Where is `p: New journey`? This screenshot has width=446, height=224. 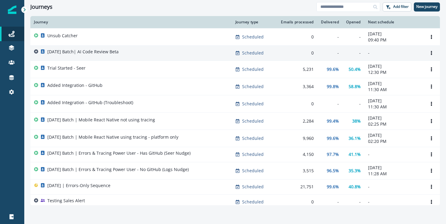
p: New journey is located at coordinates (426, 7).